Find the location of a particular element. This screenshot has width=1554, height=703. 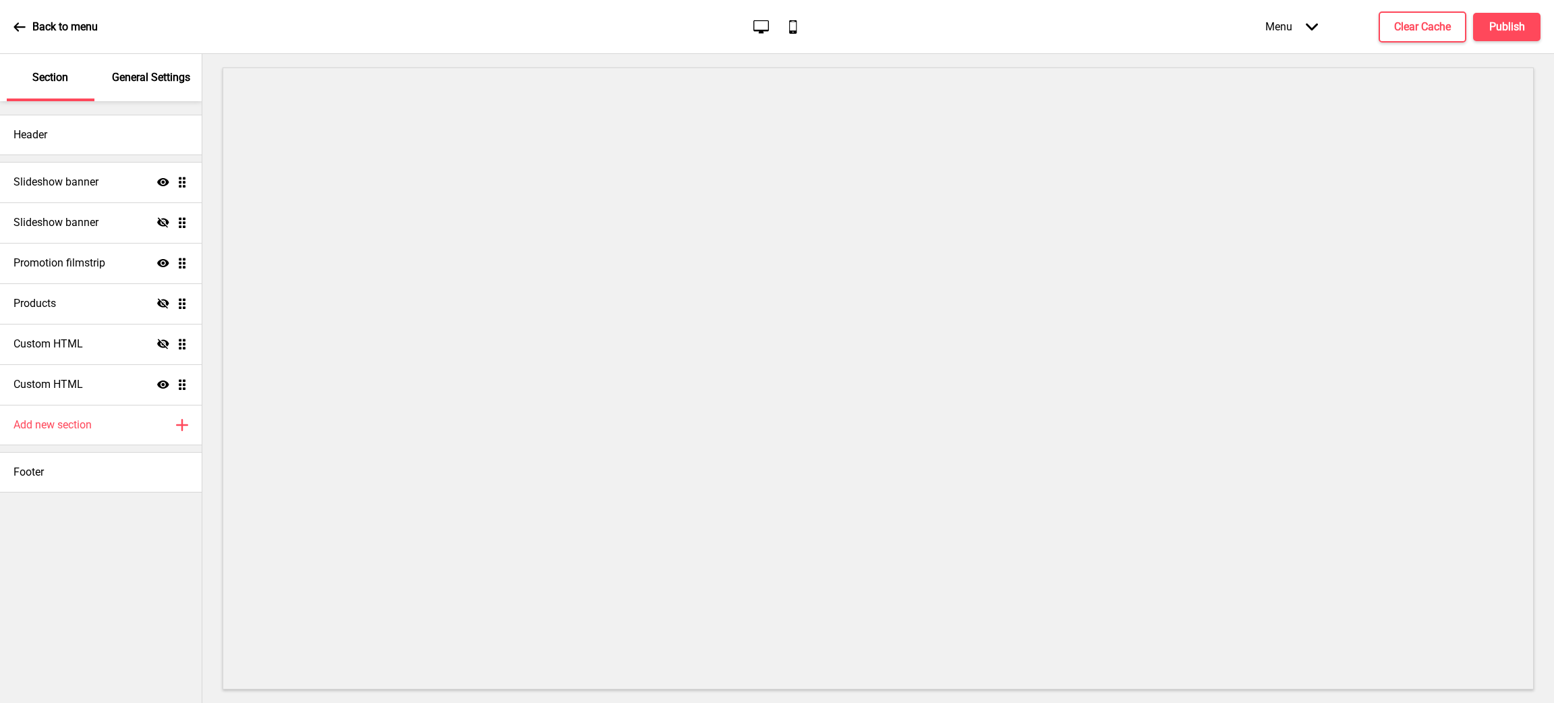

h4: Footer is located at coordinates (28, 472).